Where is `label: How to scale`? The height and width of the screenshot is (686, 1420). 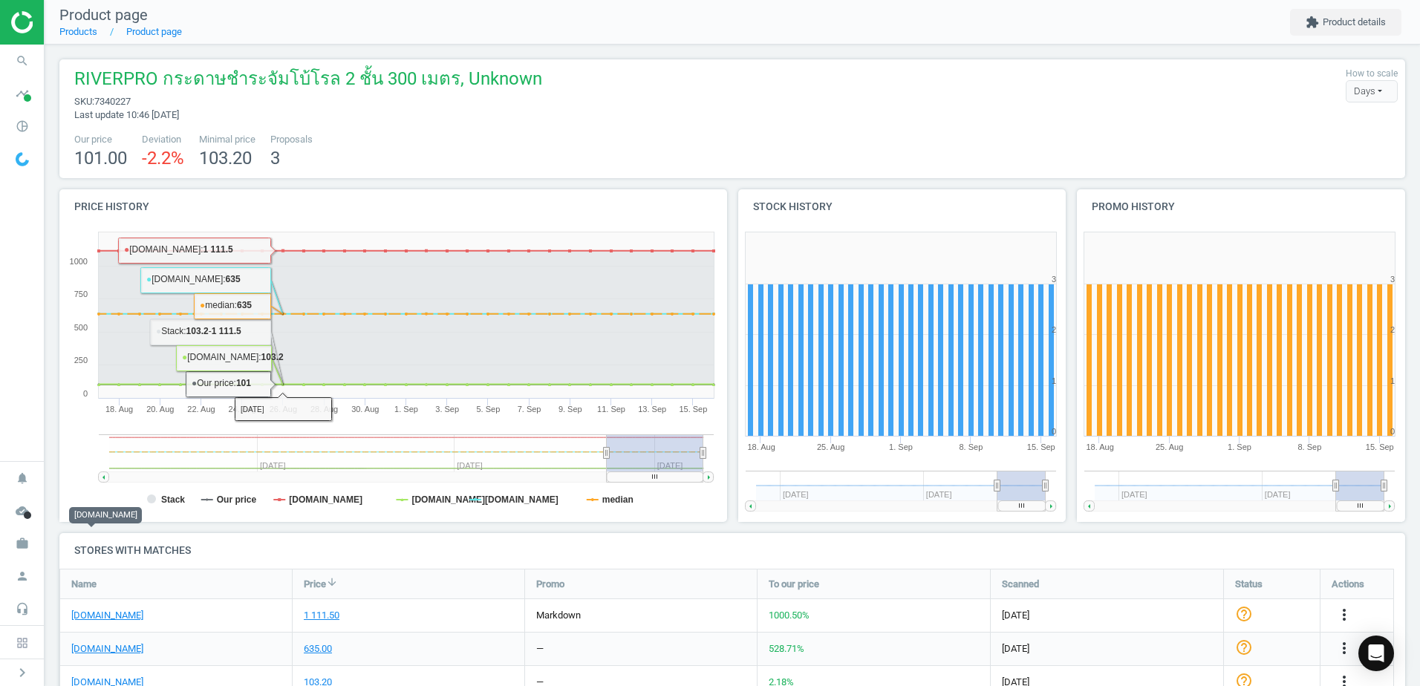
label: How to scale is located at coordinates (1372, 74).